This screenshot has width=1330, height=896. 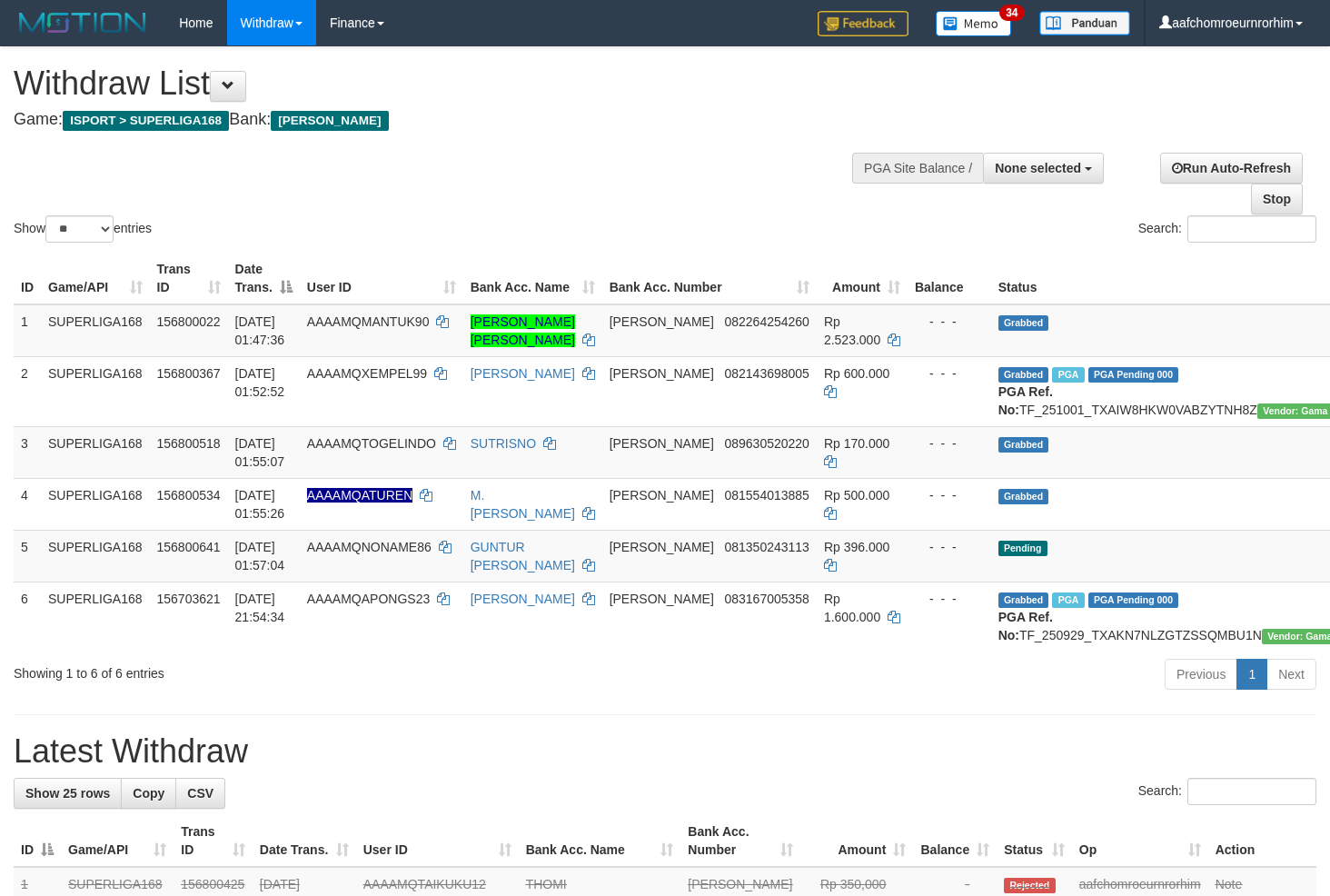 What do you see at coordinates (1011, 13) in the screenshot?
I see `span: 34` at bounding box center [1011, 13].